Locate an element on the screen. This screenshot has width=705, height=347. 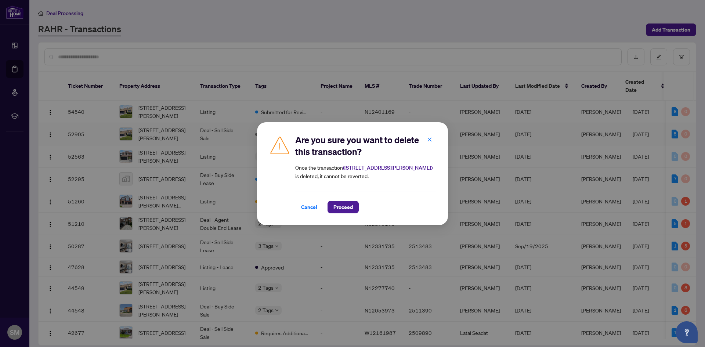
span: close is located at coordinates (430, 139).